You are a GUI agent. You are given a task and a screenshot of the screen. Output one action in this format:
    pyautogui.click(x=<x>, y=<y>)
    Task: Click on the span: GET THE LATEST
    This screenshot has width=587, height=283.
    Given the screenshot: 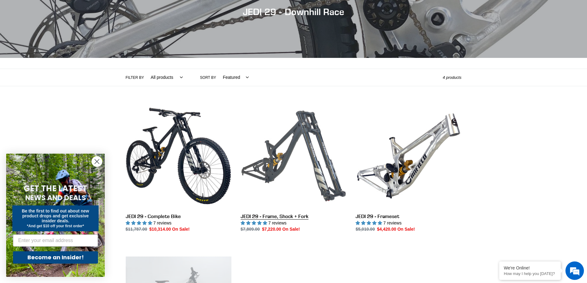 What is the action you would take?
    pyautogui.click(x=55, y=189)
    